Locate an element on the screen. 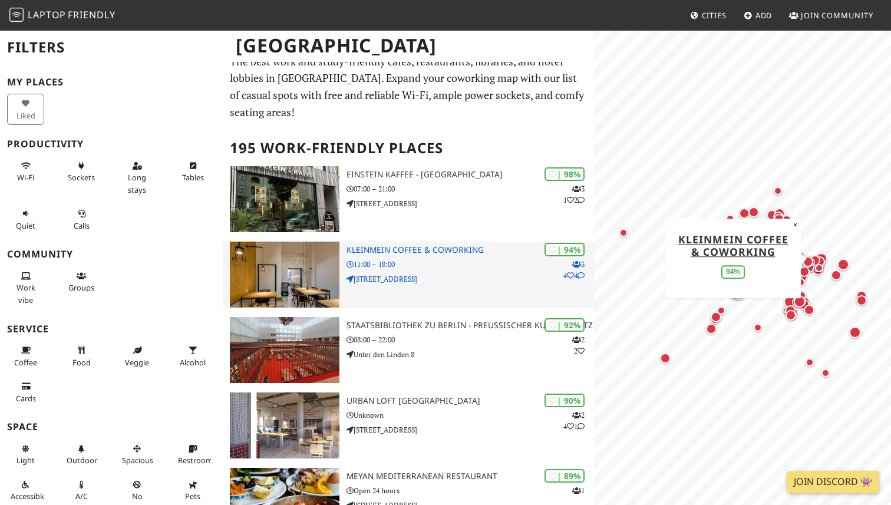 The height and width of the screenshot is (505, 891). img: Staatsbibliothek zu Berlin - Preußischer Kulturbesitz is located at coordinates (284, 350).